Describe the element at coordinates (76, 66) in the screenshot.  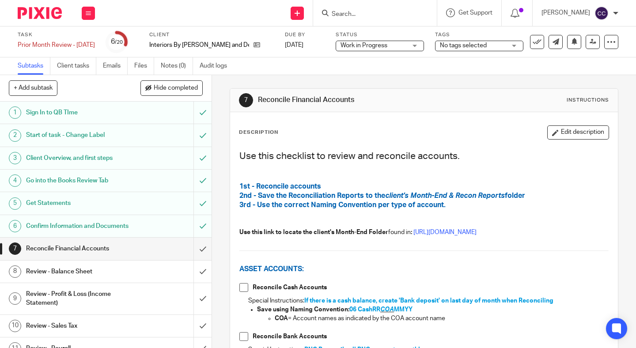
I see `a: Client tasks` at that location.